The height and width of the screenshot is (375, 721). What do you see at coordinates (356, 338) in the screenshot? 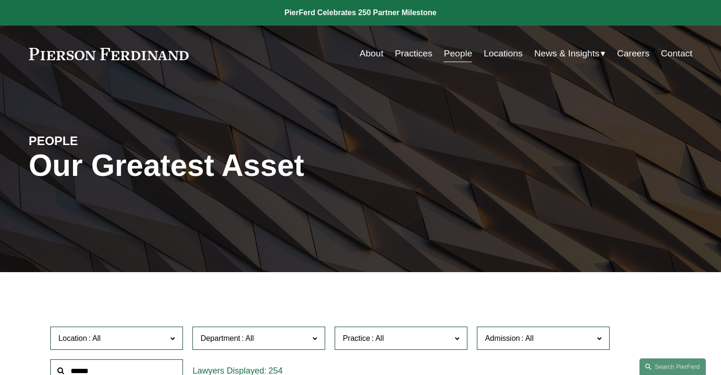
I see `span: Practice` at bounding box center [356, 338].